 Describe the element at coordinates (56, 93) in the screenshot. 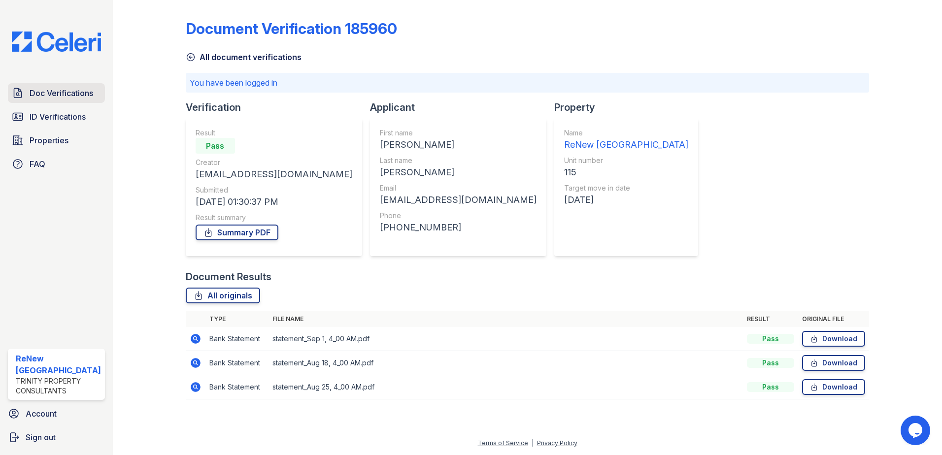

I see `a: Doc Verifications` at that location.